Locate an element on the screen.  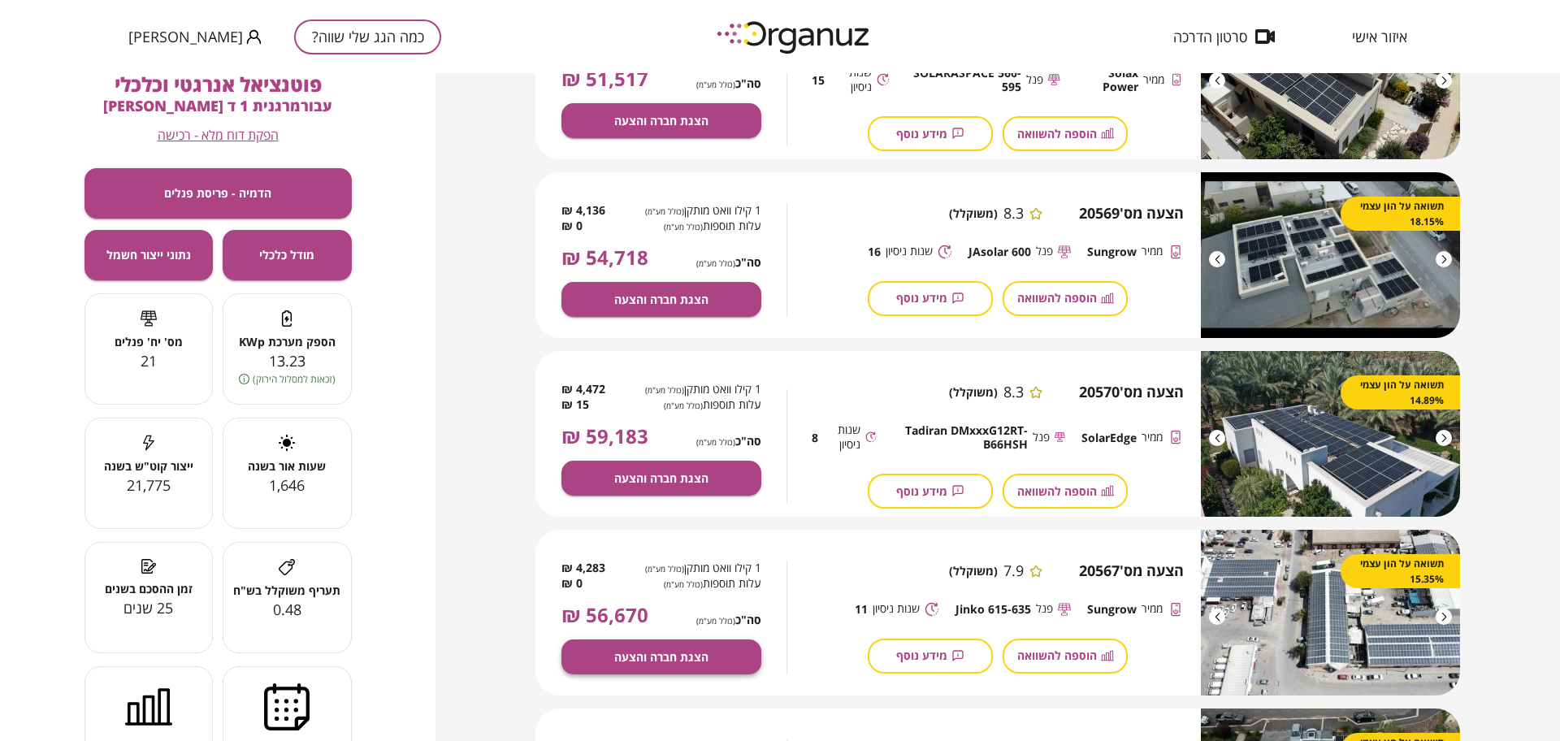
span: 1,646 is located at coordinates (287, 485).